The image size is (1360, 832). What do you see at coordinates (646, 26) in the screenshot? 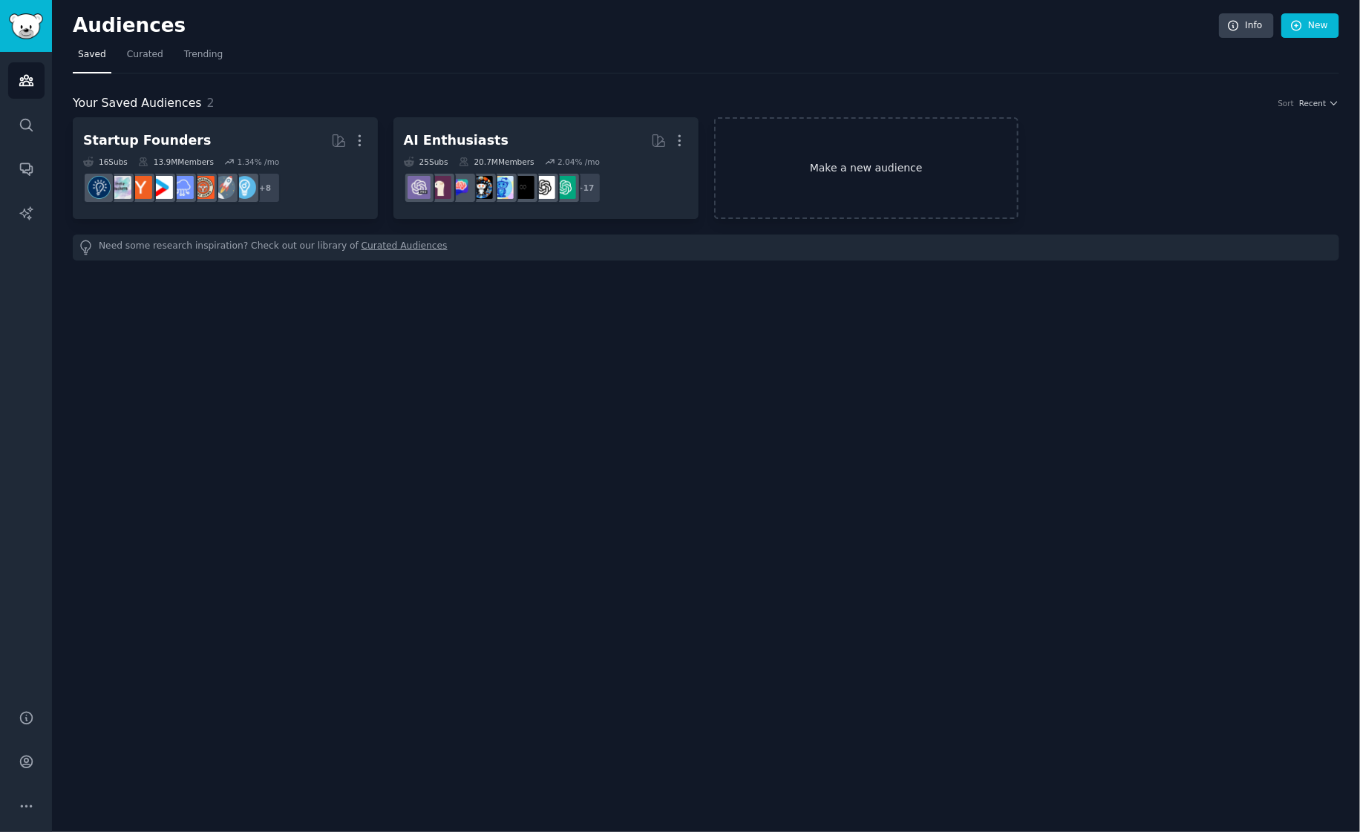
I see `h2: Audiences` at bounding box center [646, 26].